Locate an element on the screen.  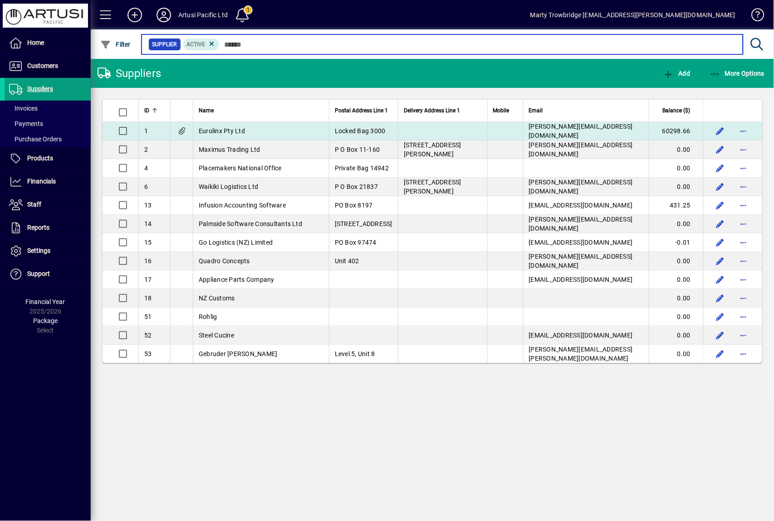
mat-chip: Activation Status: Active is located at coordinates (201, 44).